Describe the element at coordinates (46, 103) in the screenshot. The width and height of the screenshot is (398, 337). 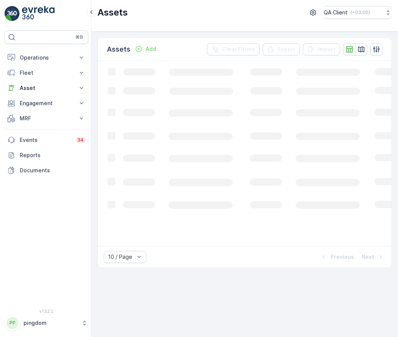
I see `button: Engagement` at that location.